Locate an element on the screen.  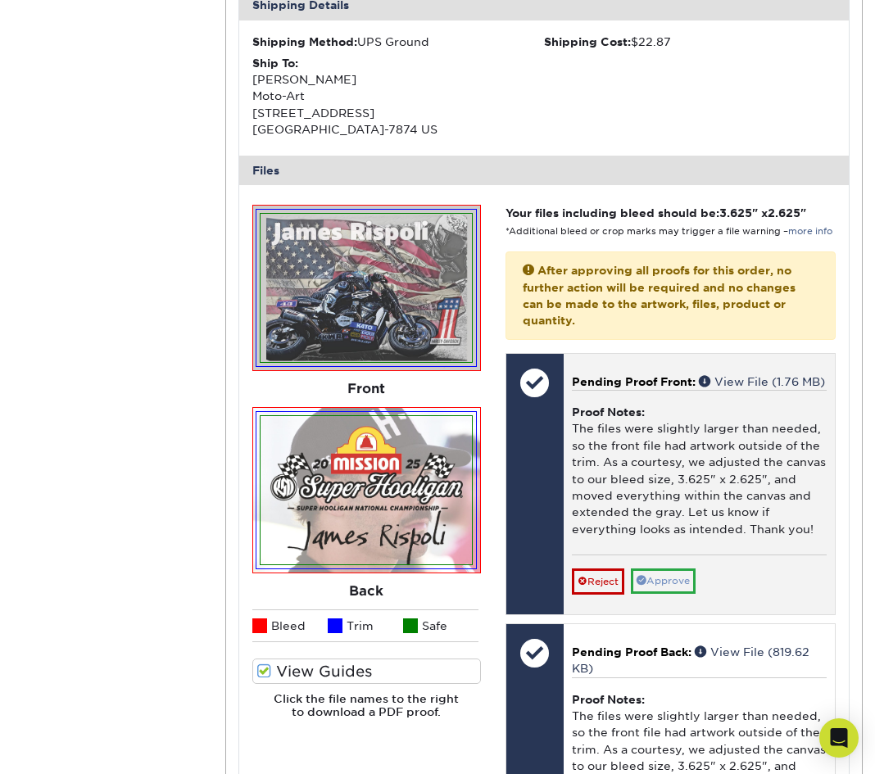
span: Pending Proof Front: is located at coordinates (633, 382).